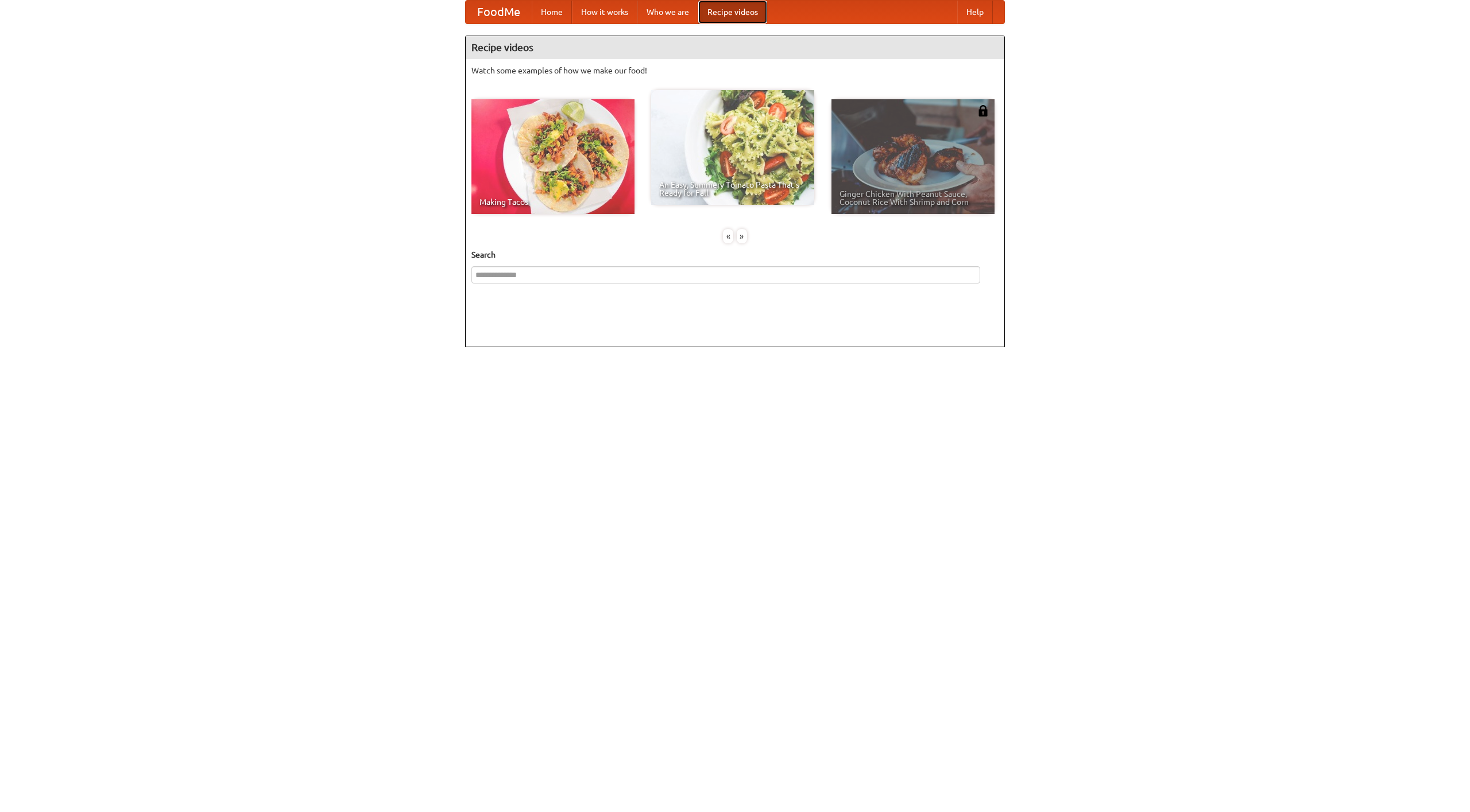  What do you see at coordinates (499, 12) in the screenshot?
I see `a: FoodMe` at bounding box center [499, 12].